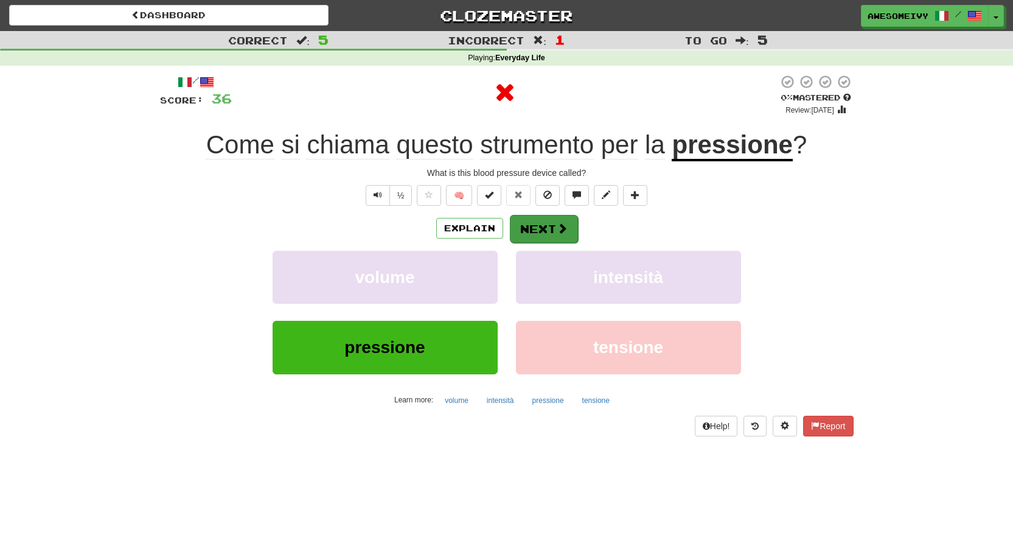 The image size is (1013, 557). Describe the element at coordinates (489, 195) in the screenshot. I see `button: Set this sentence to 100% Mastered (alt+m)` at that location.